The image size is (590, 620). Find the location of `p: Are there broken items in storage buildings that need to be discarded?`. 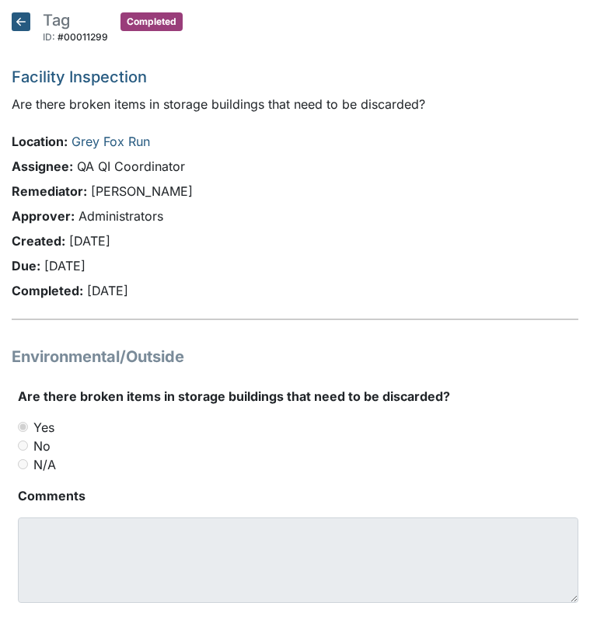

p: Are there broken items in storage buildings that need to be discarded? is located at coordinates (294, 104).